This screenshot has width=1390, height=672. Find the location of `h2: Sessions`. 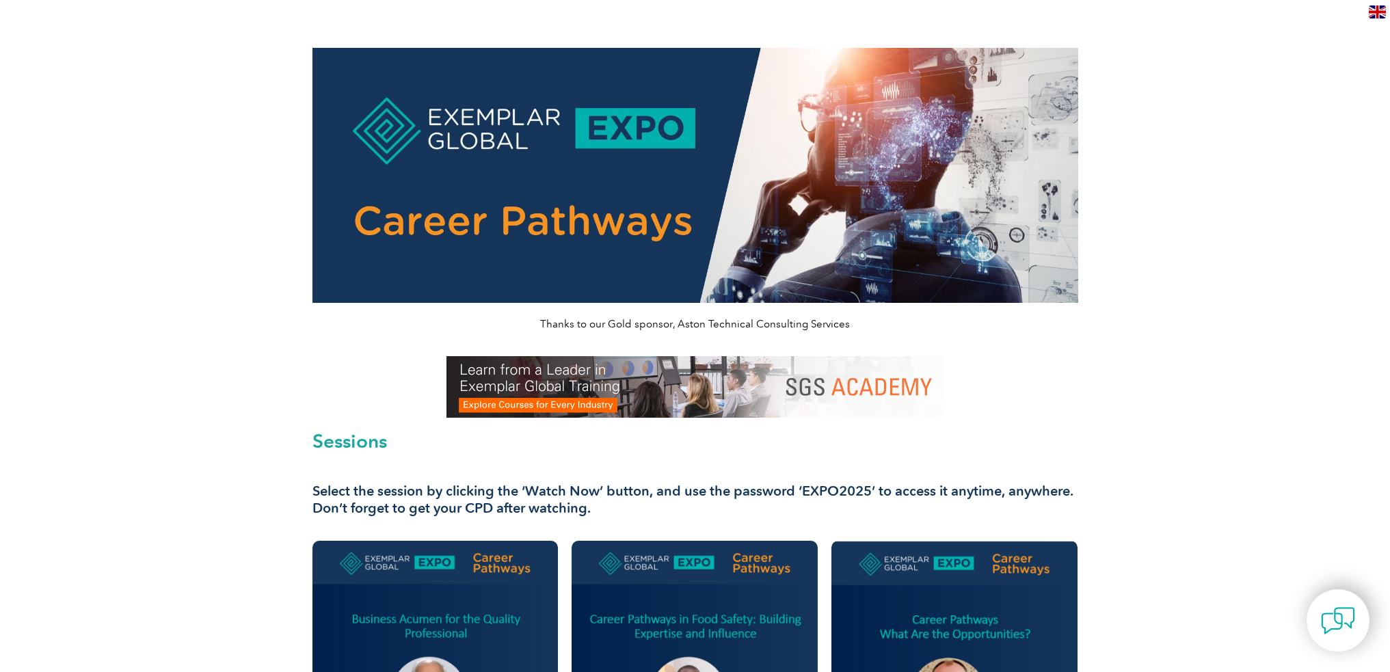

h2: Sessions is located at coordinates (695, 441).